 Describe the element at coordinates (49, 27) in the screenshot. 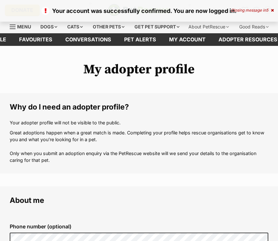

I see `div: Dogs` at that location.